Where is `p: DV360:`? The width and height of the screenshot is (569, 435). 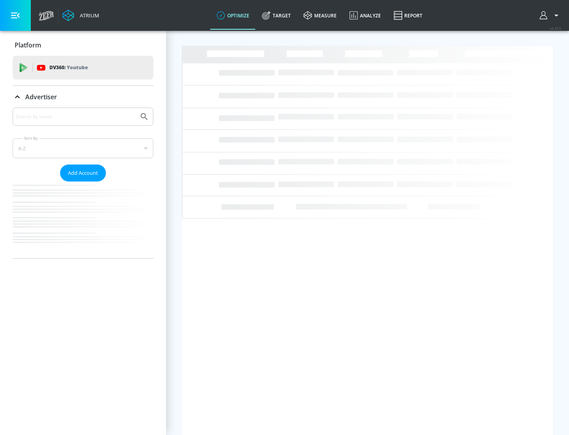 p: DV360: is located at coordinates (68, 68).